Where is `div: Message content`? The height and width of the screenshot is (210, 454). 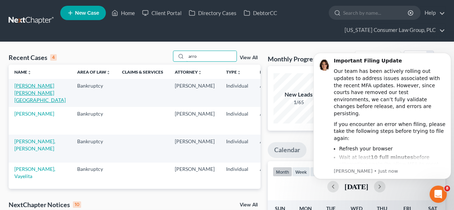 div: Message content is located at coordinates (79, 68).